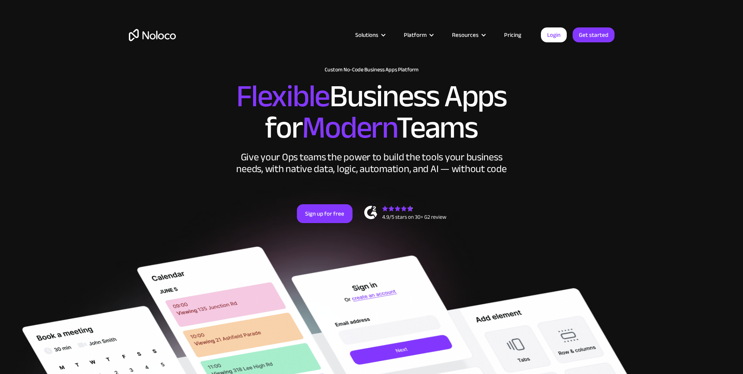 The image size is (743, 374). What do you see at coordinates (513, 35) in the screenshot?
I see `a: Pricing` at bounding box center [513, 35].